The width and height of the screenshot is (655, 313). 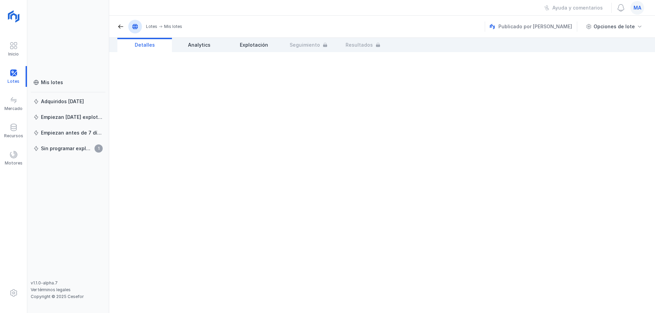 I want to click on a: Explotación, so click(x=254, y=45).